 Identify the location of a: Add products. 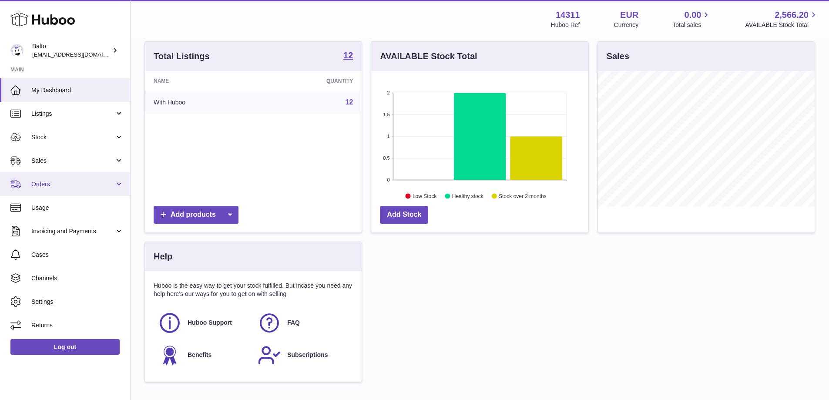
(196, 215).